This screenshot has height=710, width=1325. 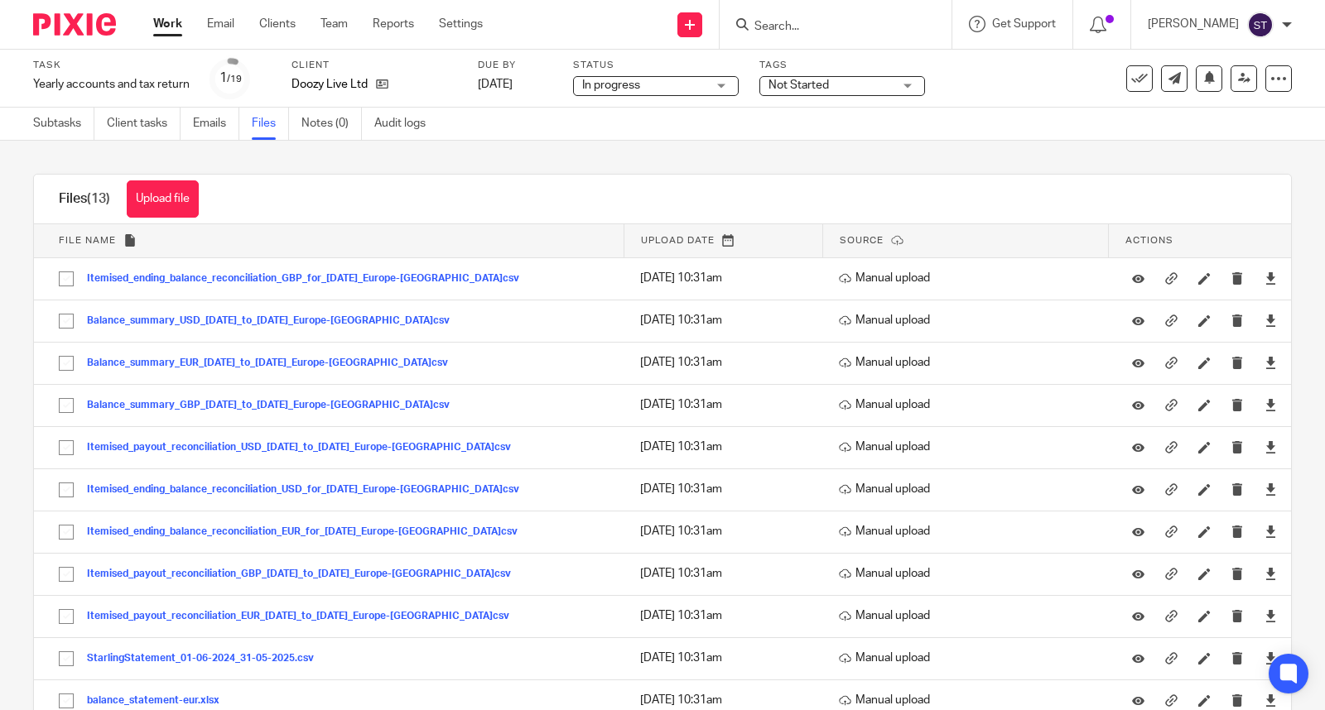 What do you see at coordinates (277, 24) in the screenshot?
I see `a: Clients` at bounding box center [277, 24].